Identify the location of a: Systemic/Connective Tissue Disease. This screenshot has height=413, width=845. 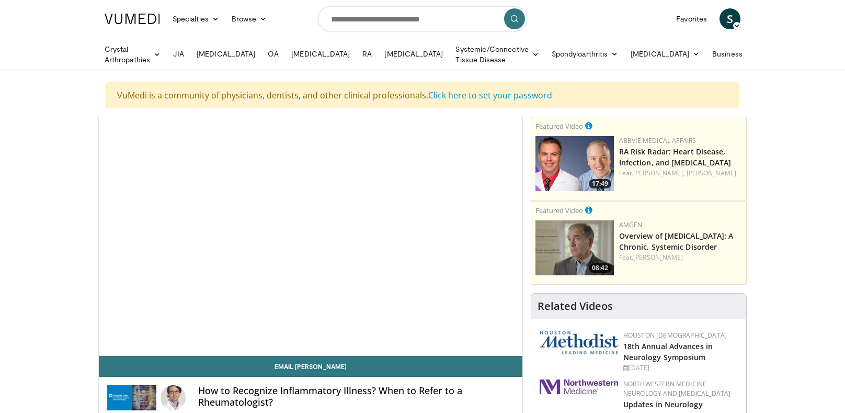
(497, 54).